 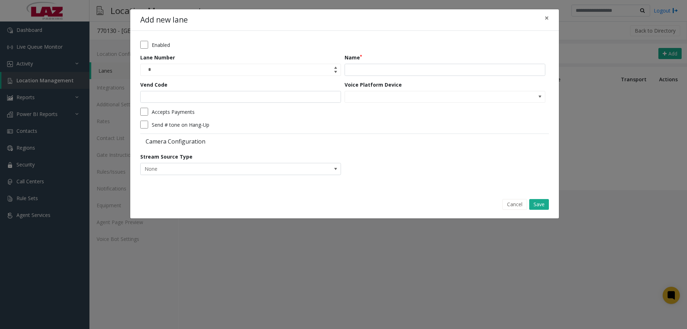 I want to click on span: Decrease value, so click(x=335, y=73).